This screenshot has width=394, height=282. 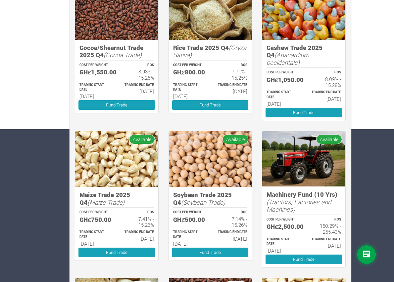 I want to click on h5: GHȼ750.00, so click(x=95, y=220).